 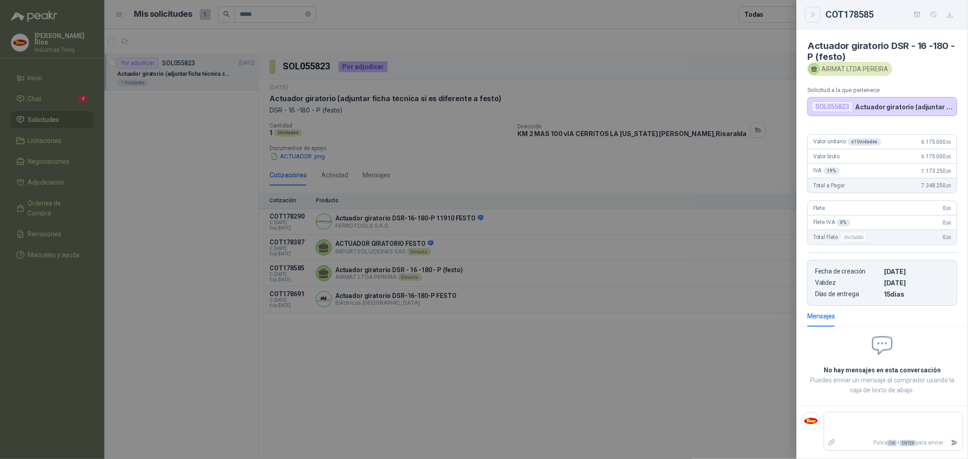 What do you see at coordinates (908, 444) in the screenshot?
I see `span: ENTER` at bounding box center [908, 444].